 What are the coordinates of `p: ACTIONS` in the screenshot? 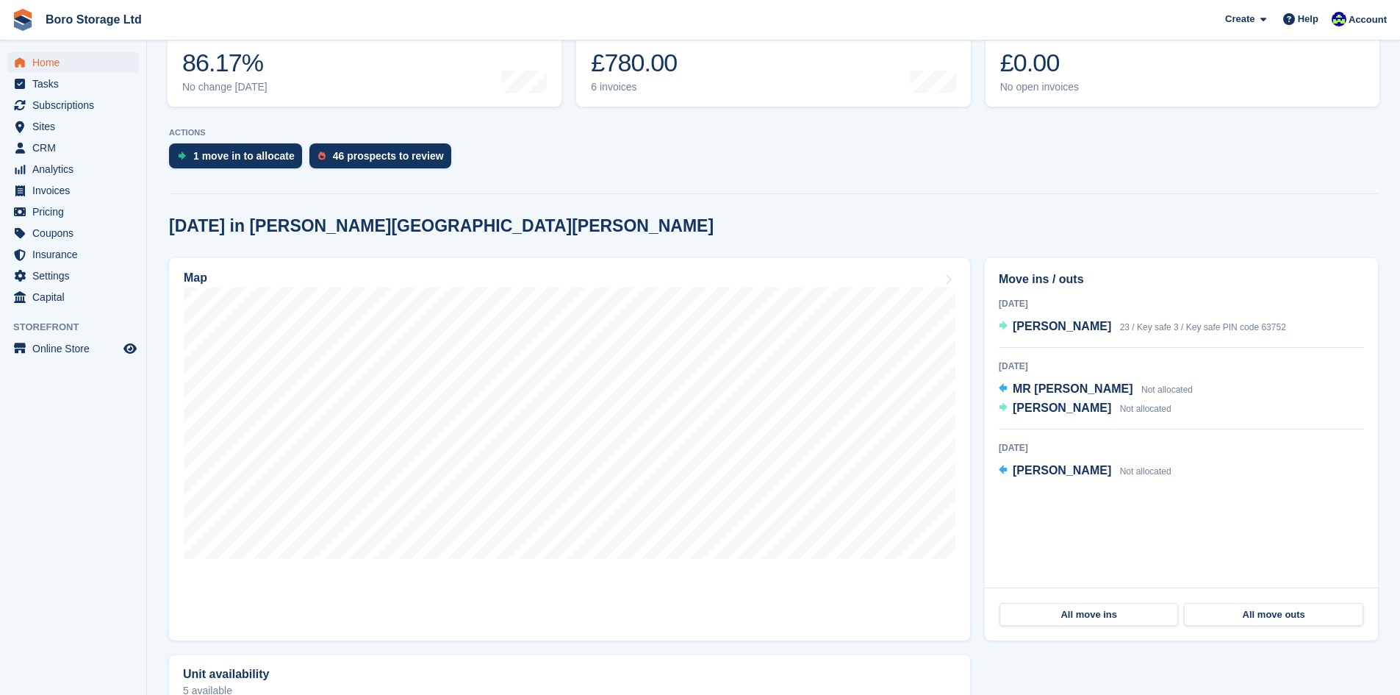 It's located at (773, 132).